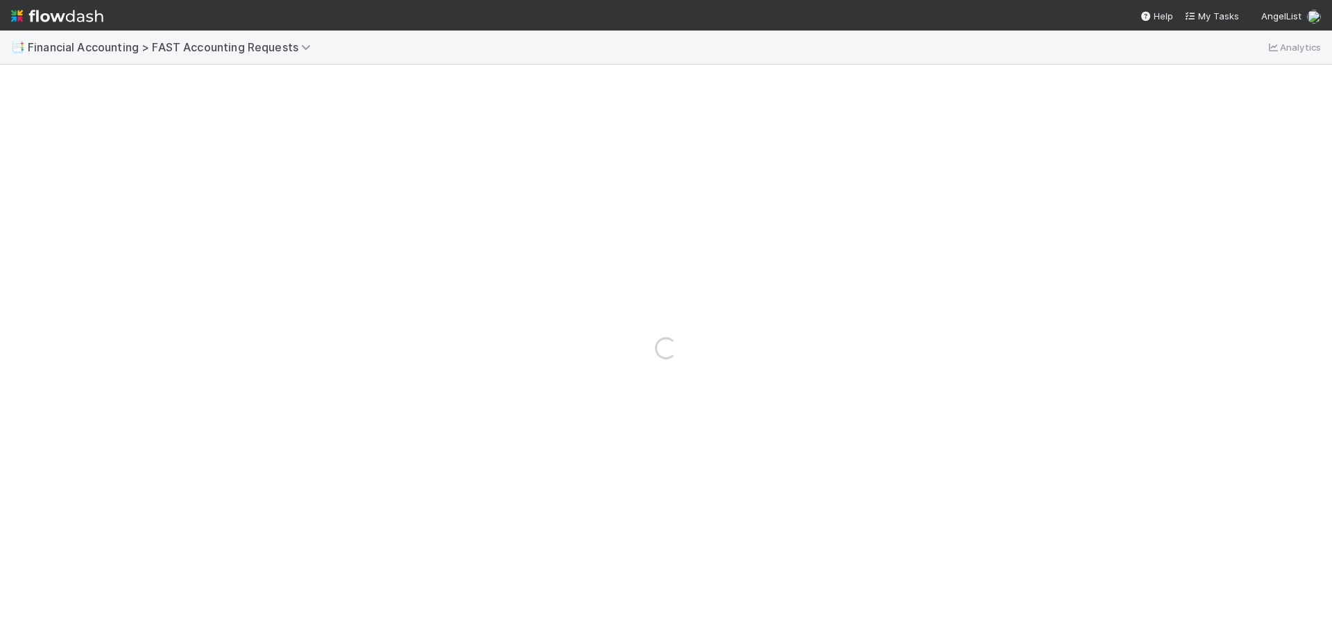  What do you see at coordinates (173, 47) in the screenshot?
I see `span: Financial Accounting > FAST Accounting Requests` at bounding box center [173, 47].